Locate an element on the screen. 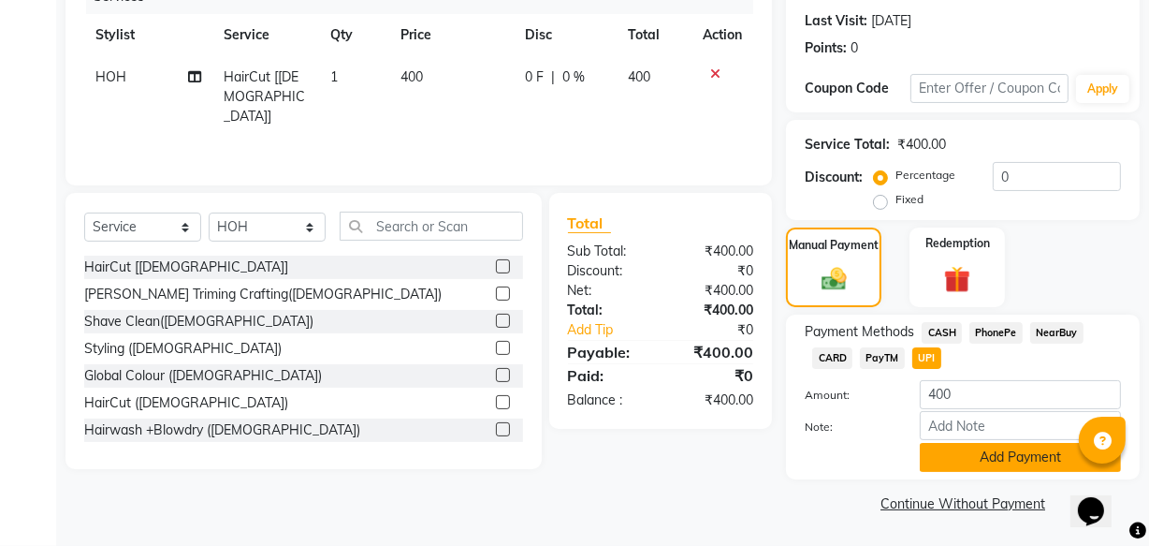 The image size is (1149, 546). label: Percentage is located at coordinates (926, 175).